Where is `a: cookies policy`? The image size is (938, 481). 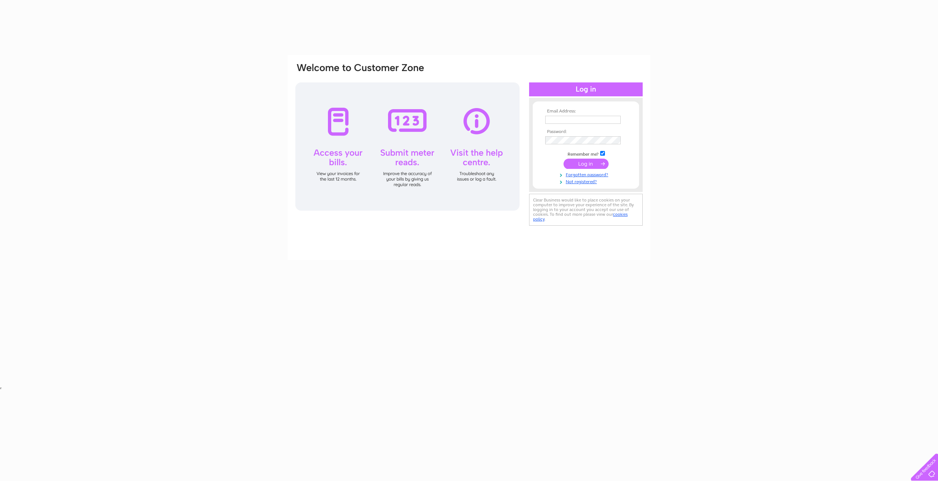 a: cookies policy is located at coordinates (581, 217).